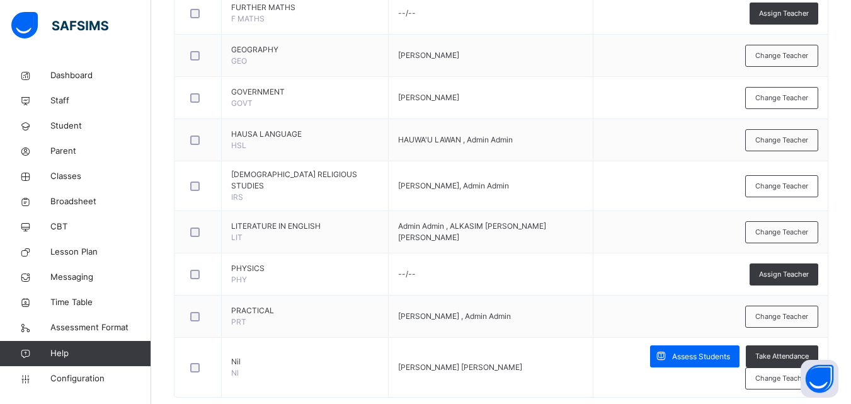  I want to click on span: GOVT, so click(242, 103).